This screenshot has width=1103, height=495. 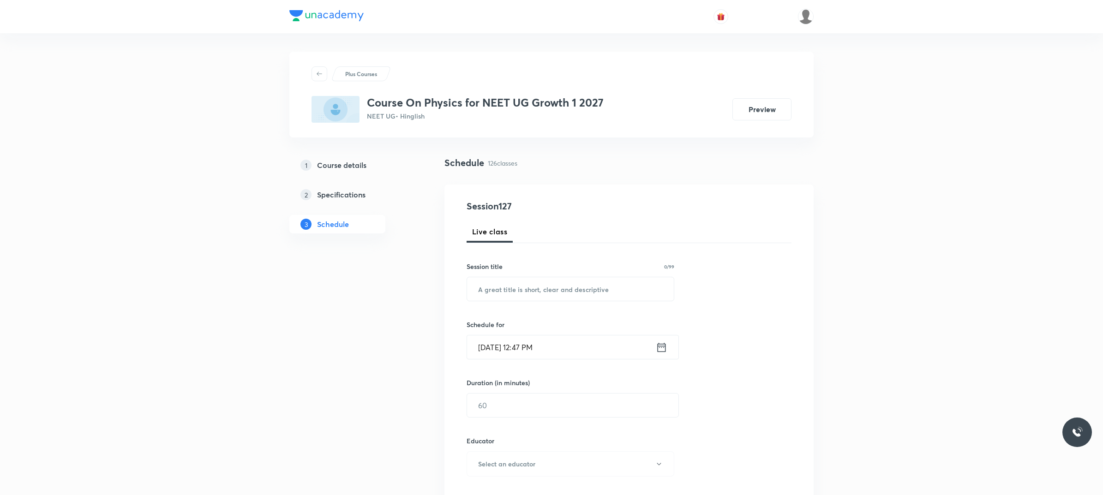 What do you see at coordinates (806, 17) in the screenshot?
I see `img: UNACADEMY` at bounding box center [806, 17].